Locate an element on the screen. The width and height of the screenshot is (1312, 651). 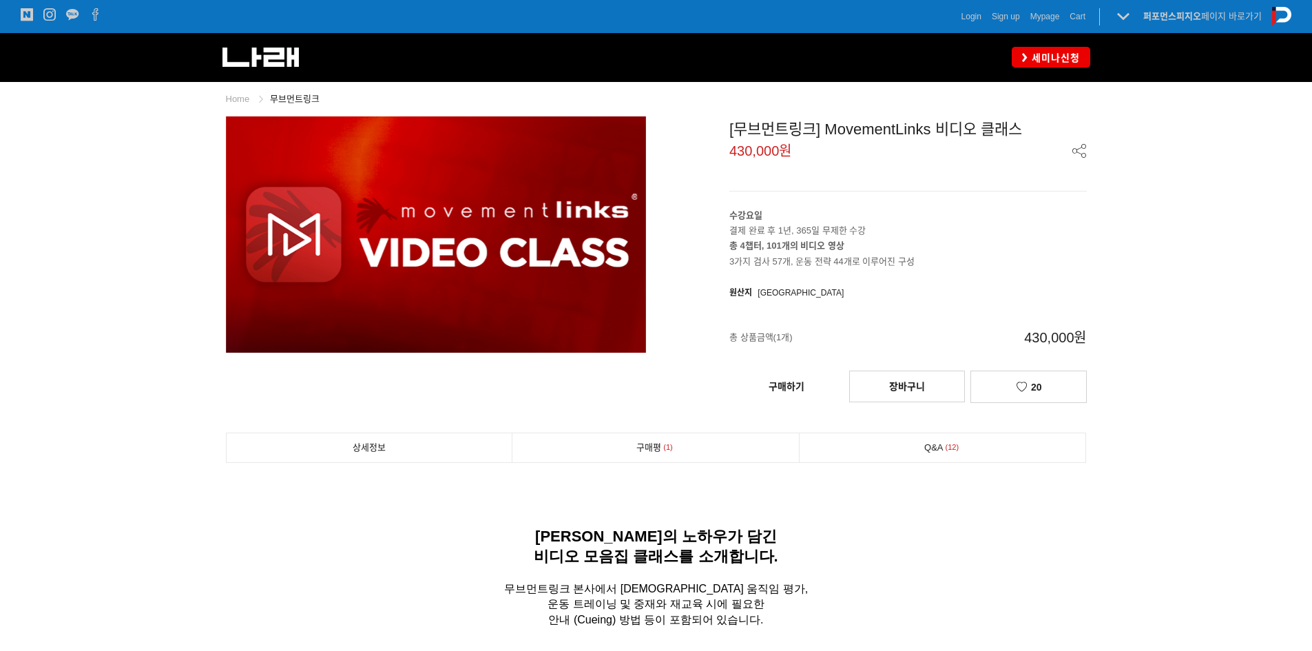
a: Mypage is located at coordinates (1045, 17).